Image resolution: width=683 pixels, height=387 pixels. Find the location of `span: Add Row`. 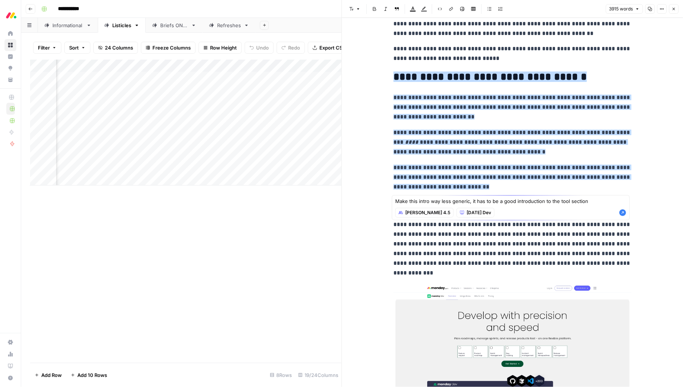

span: Add Row is located at coordinates (51, 375).